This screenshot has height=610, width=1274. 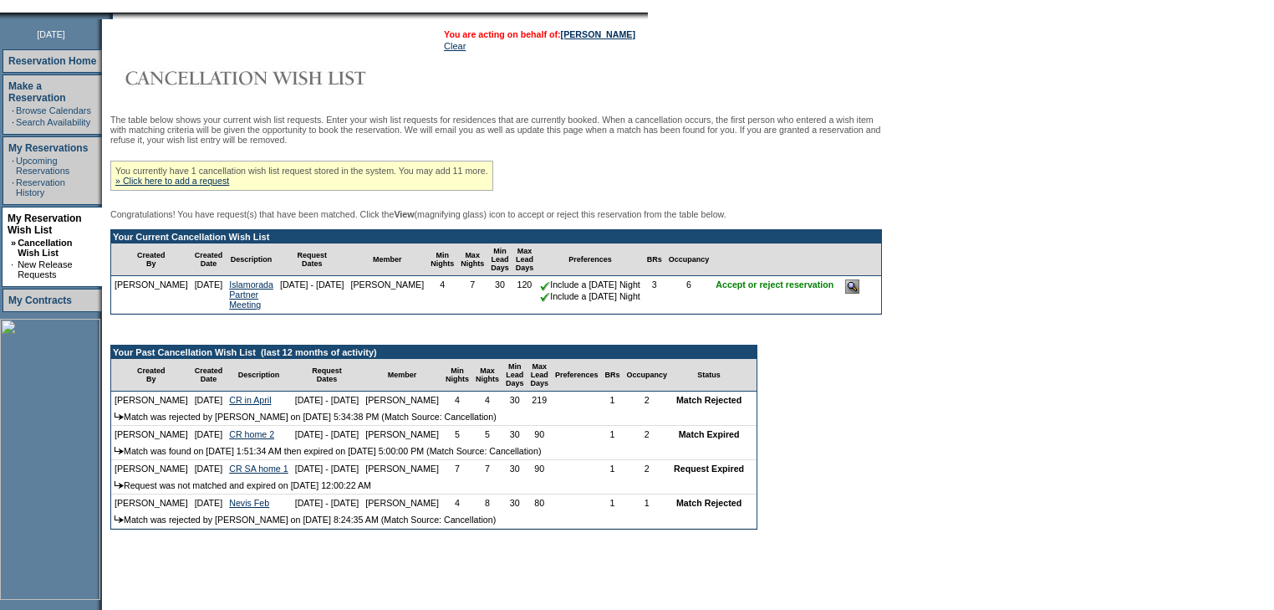 I want to click on nobr: Match Expired, so click(x=709, y=434).